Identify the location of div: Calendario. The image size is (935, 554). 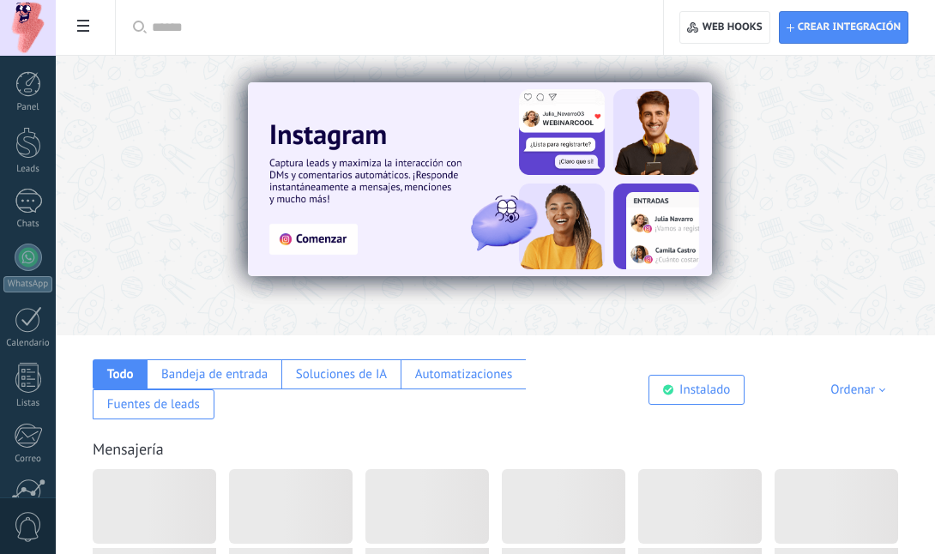
(28, 343).